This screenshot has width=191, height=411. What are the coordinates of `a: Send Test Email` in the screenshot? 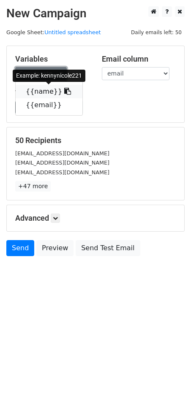 It's located at (108, 248).